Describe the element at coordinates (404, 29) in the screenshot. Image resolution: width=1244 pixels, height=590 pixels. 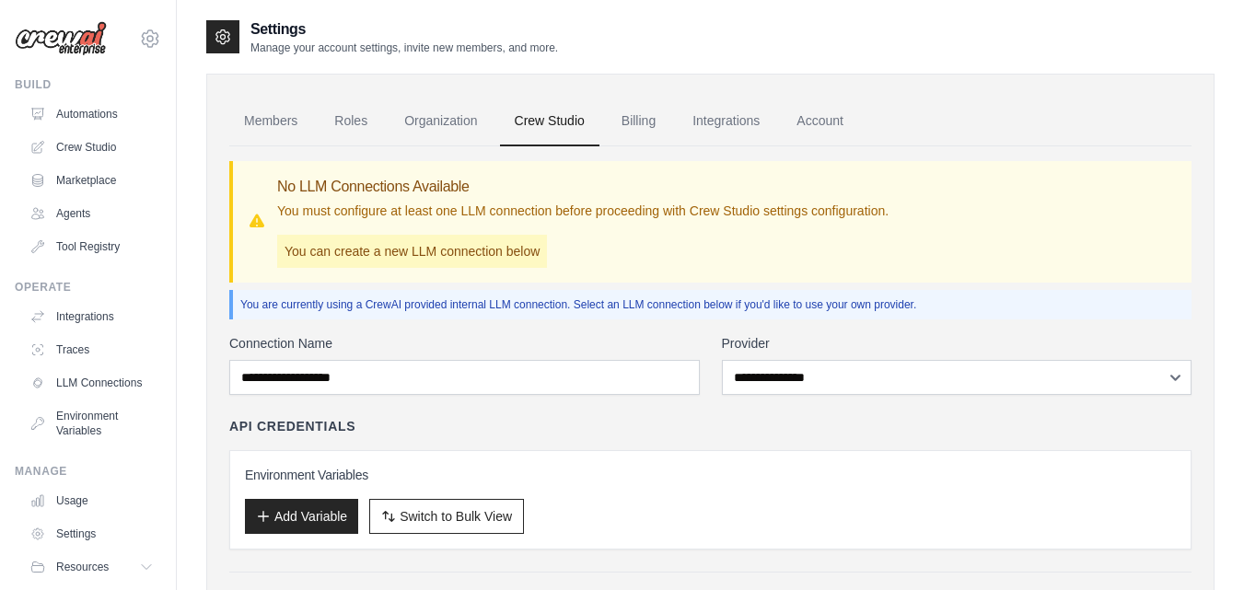
I see `h2: Settings` at that location.